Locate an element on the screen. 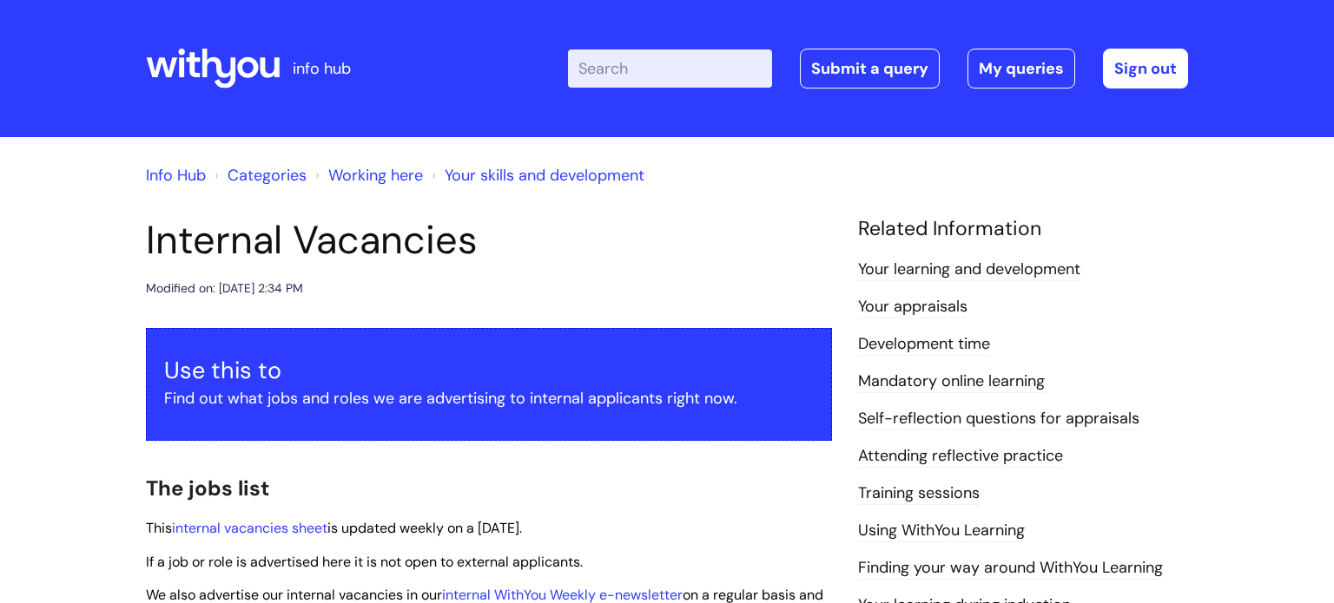 Image resolution: width=1334 pixels, height=603 pixels. a: My queries is located at coordinates (1021, 69).